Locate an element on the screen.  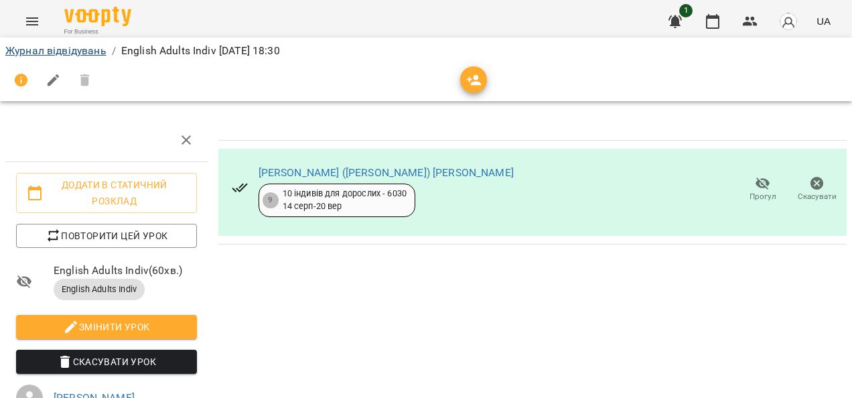
span: Змінити урок is located at coordinates (106, 327).